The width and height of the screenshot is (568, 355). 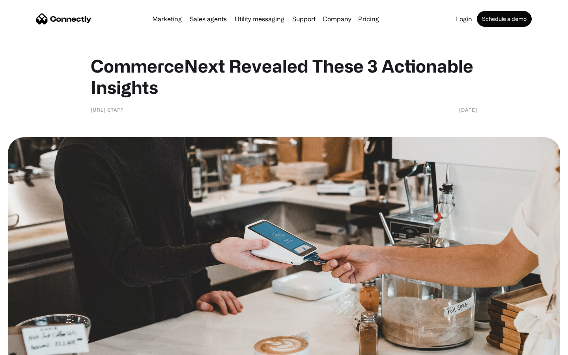 What do you see at coordinates (28, 347) in the screenshot?
I see `aside: Language selected: English` at bounding box center [28, 347].